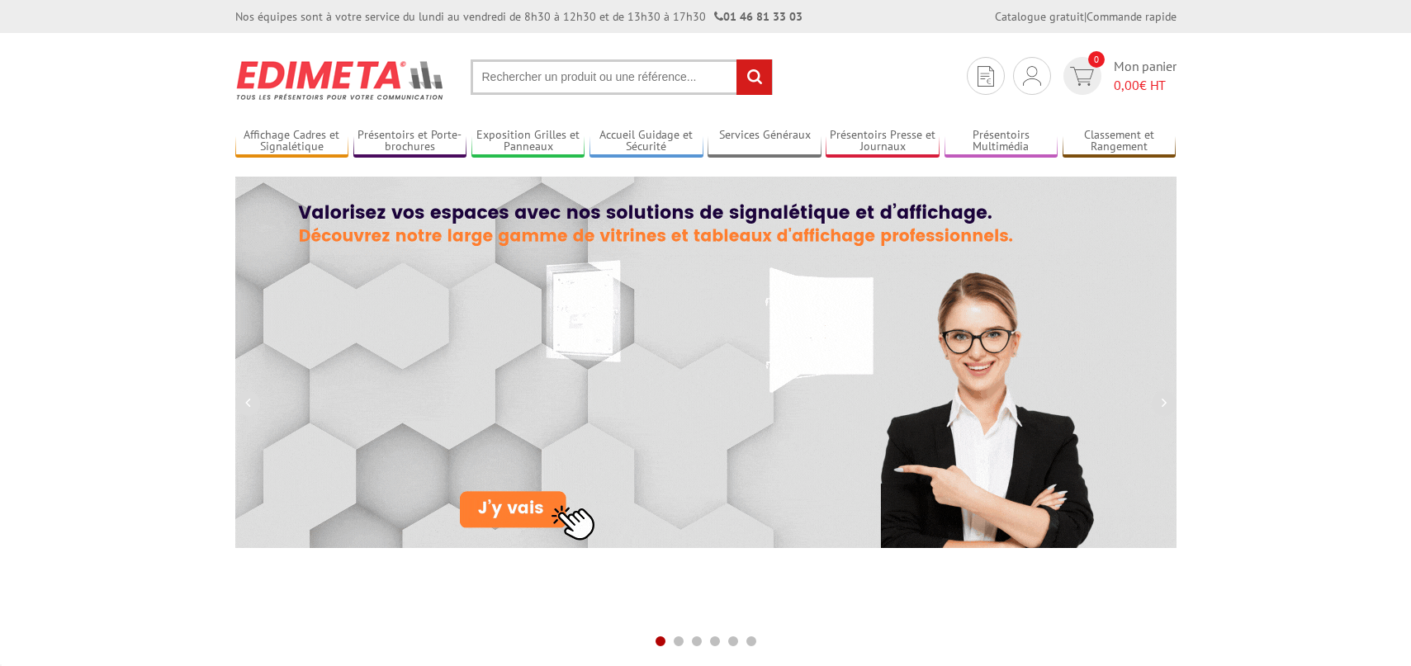  Describe the element at coordinates (1145, 85) in the screenshot. I see `span: € HT` at that location.